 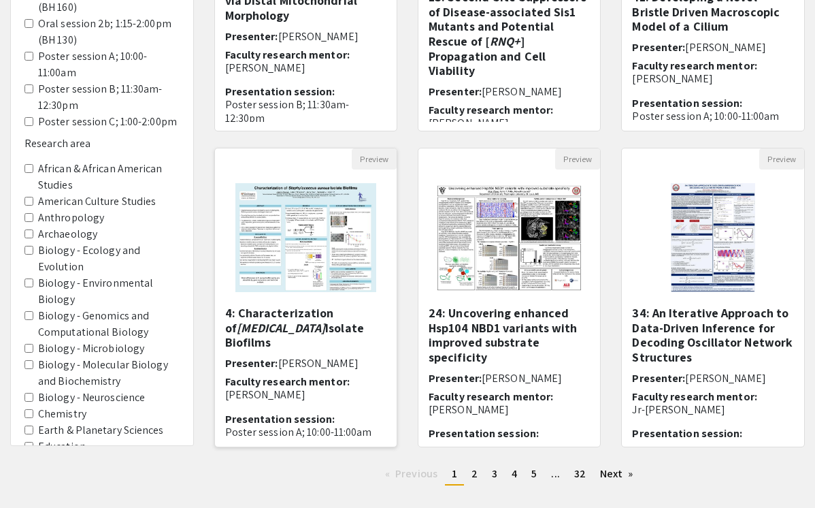 What do you see at coordinates (306, 327) in the screenshot?
I see `h5: 4: Characterization of Isolate Biofilms` at bounding box center [306, 327].